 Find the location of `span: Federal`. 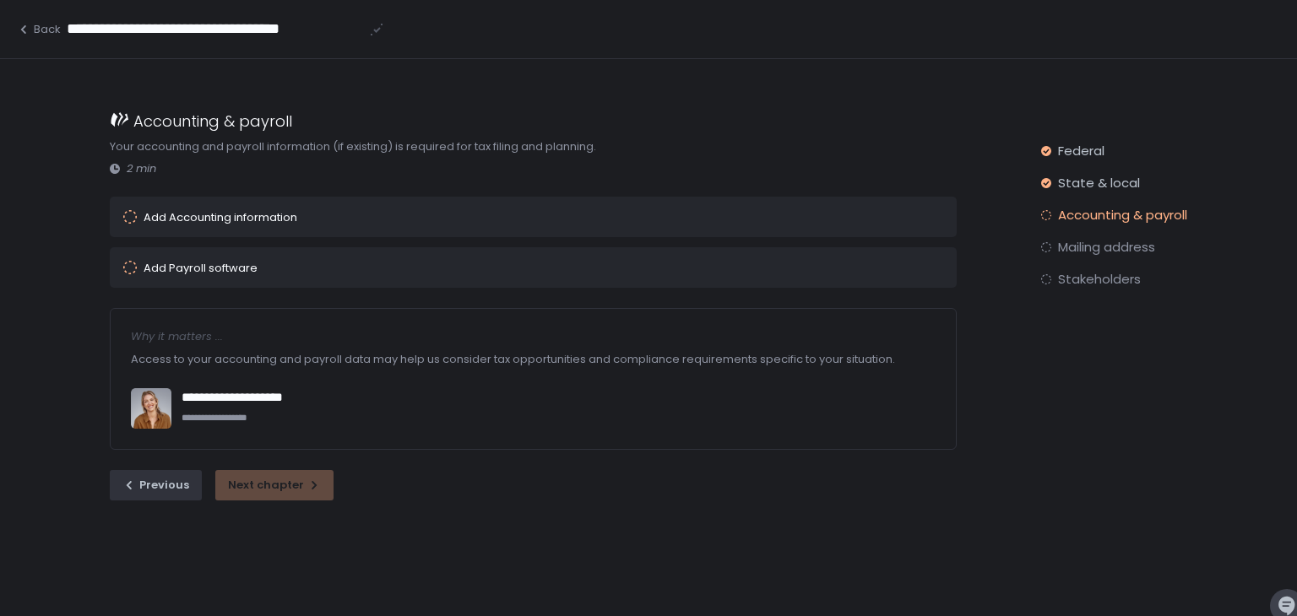

span: Federal is located at coordinates (1081, 151).